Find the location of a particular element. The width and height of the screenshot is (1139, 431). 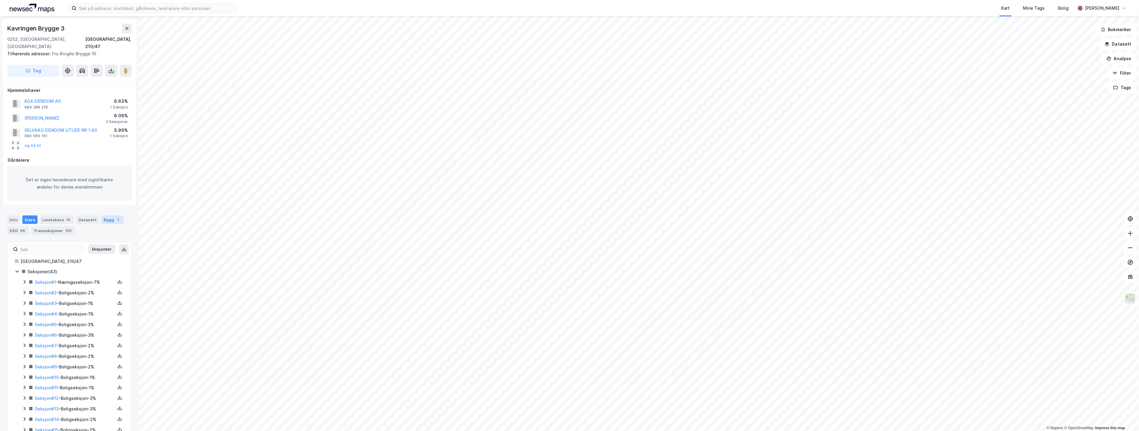

a: Seksjon#10 is located at coordinates (47, 377).